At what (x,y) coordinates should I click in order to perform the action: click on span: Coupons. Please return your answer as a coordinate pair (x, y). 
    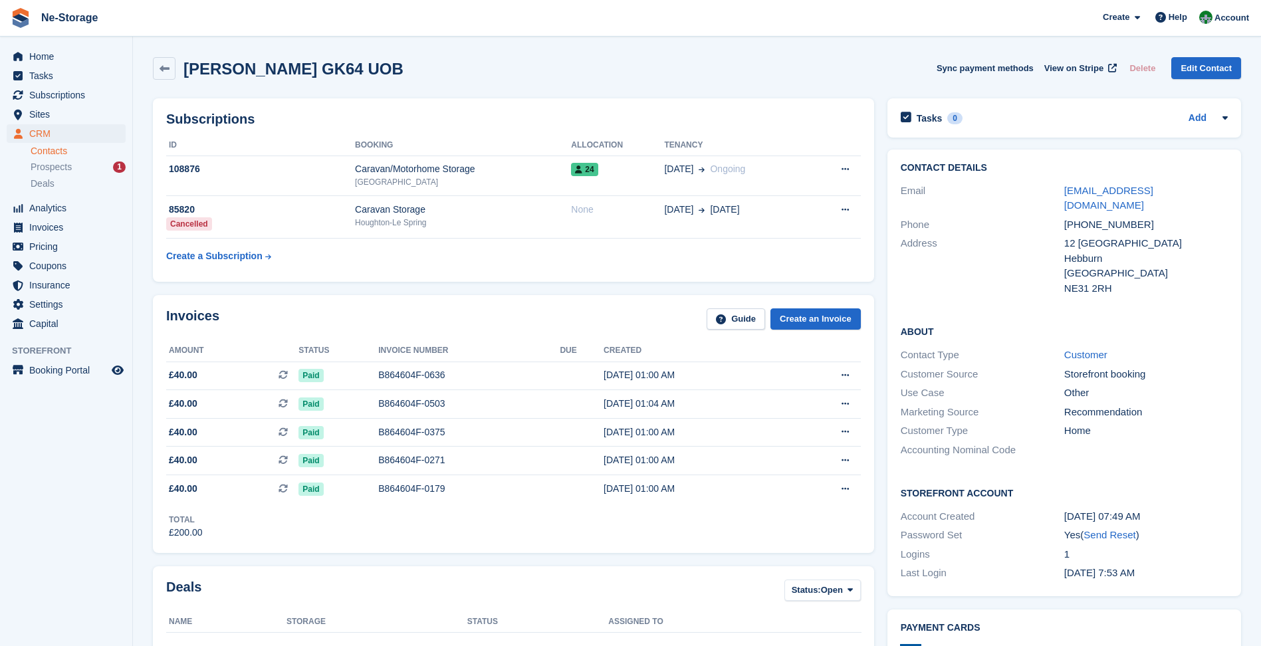
    Looking at the image, I should click on (69, 266).